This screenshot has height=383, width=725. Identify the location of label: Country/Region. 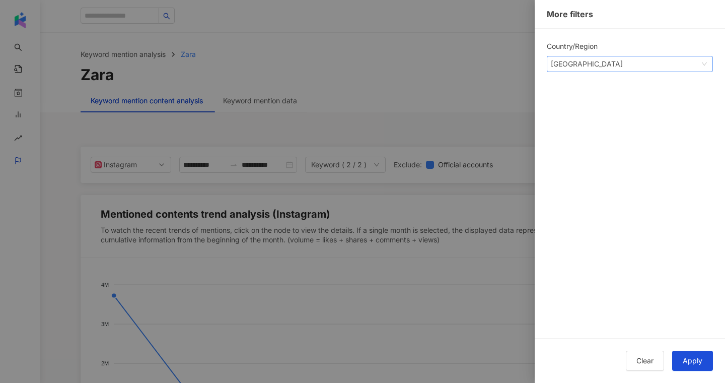
(576, 46).